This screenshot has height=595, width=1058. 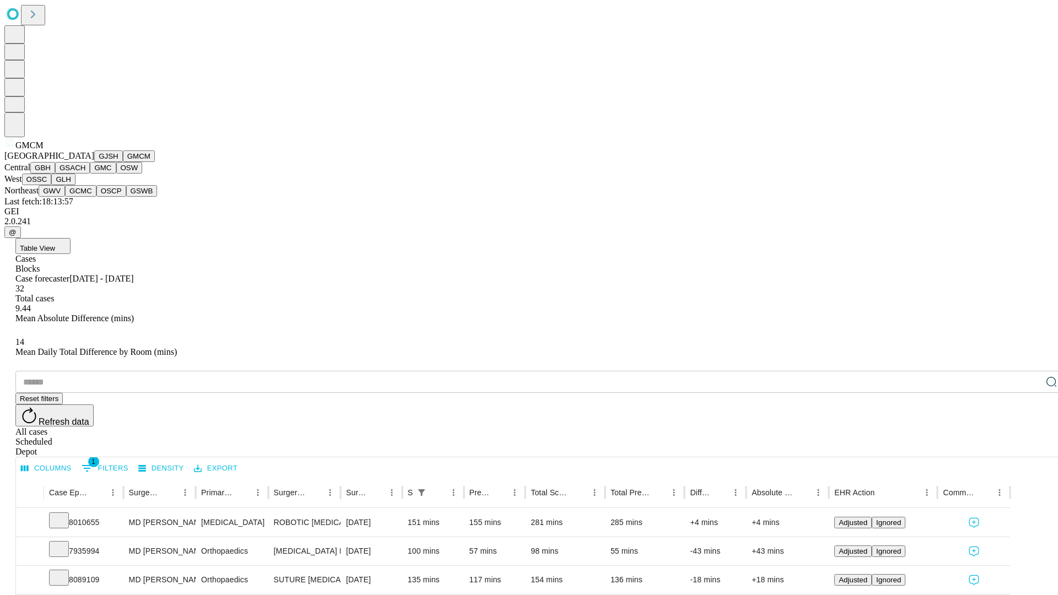 What do you see at coordinates (64, 421) in the screenshot?
I see `span: Refresh data` at bounding box center [64, 421].